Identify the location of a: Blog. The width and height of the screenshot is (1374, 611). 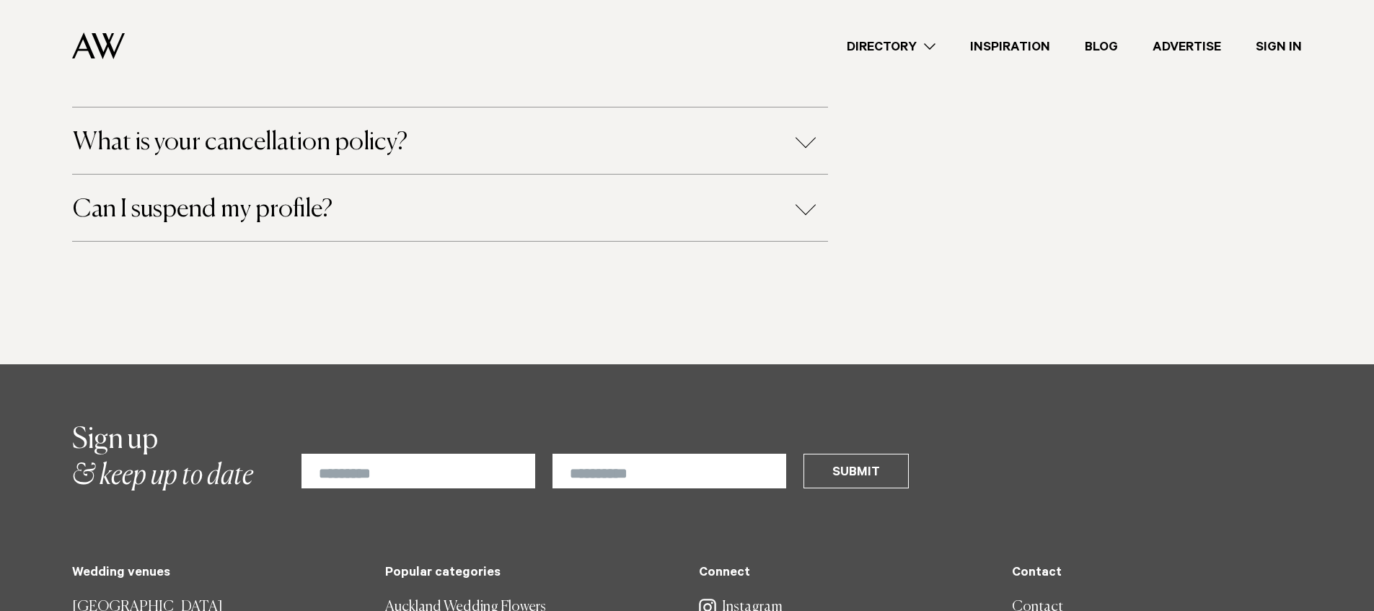
(1101, 46).